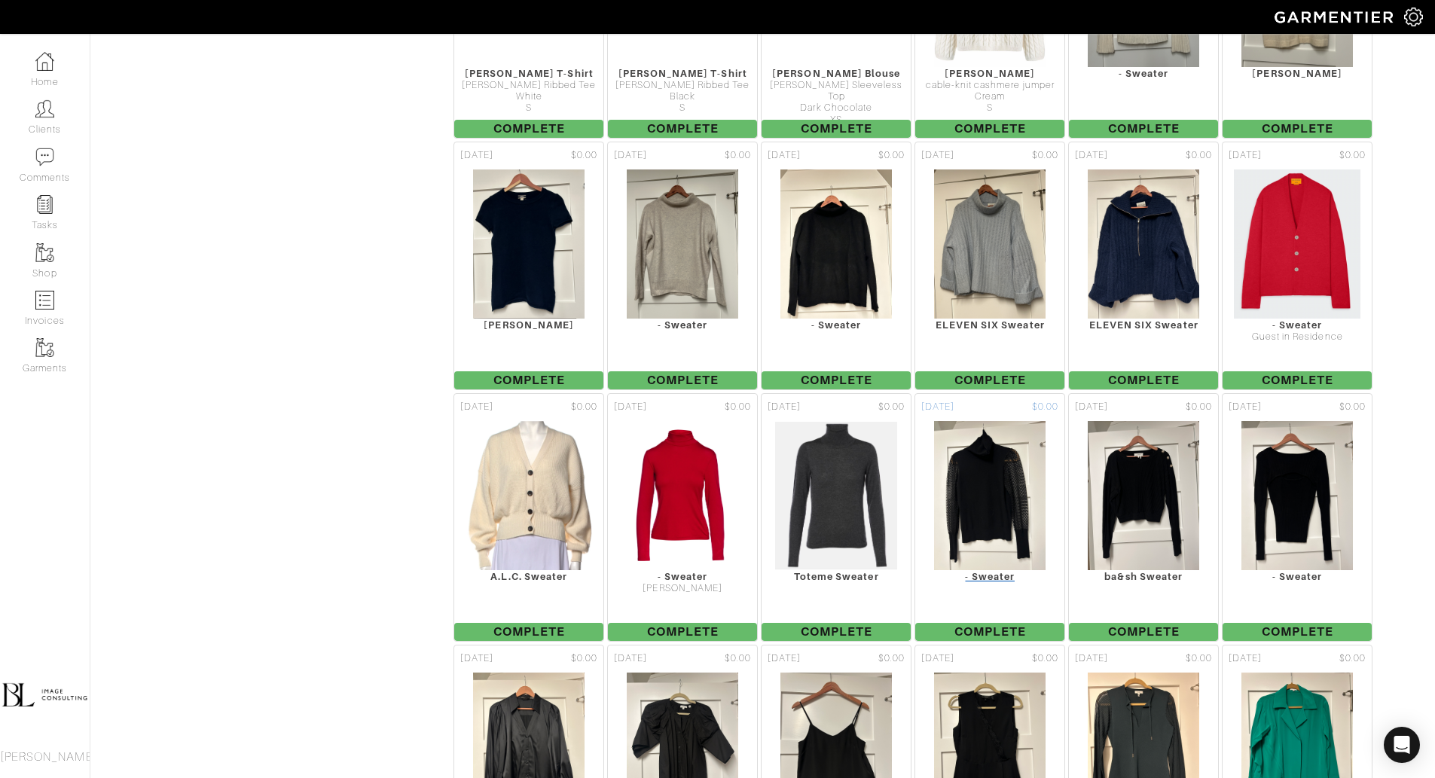 The height and width of the screenshot is (778, 1435). Describe the element at coordinates (683, 96) in the screenshot. I see `div: Black` at that location.